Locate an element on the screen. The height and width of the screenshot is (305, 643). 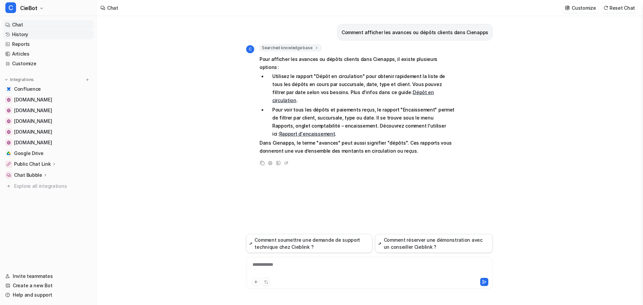
img: expand menu is located at coordinates (6, 80).